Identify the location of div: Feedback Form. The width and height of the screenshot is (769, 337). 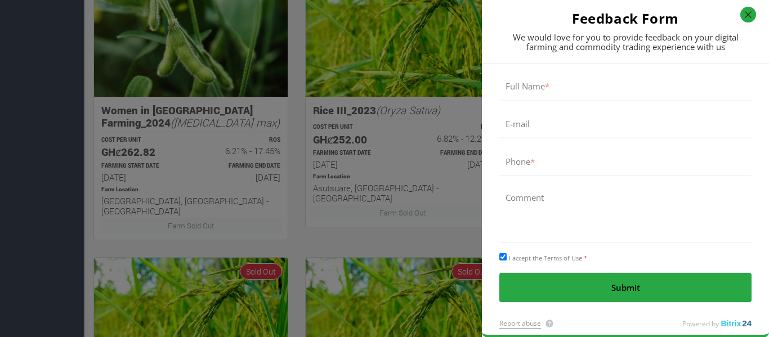
(625, 18).